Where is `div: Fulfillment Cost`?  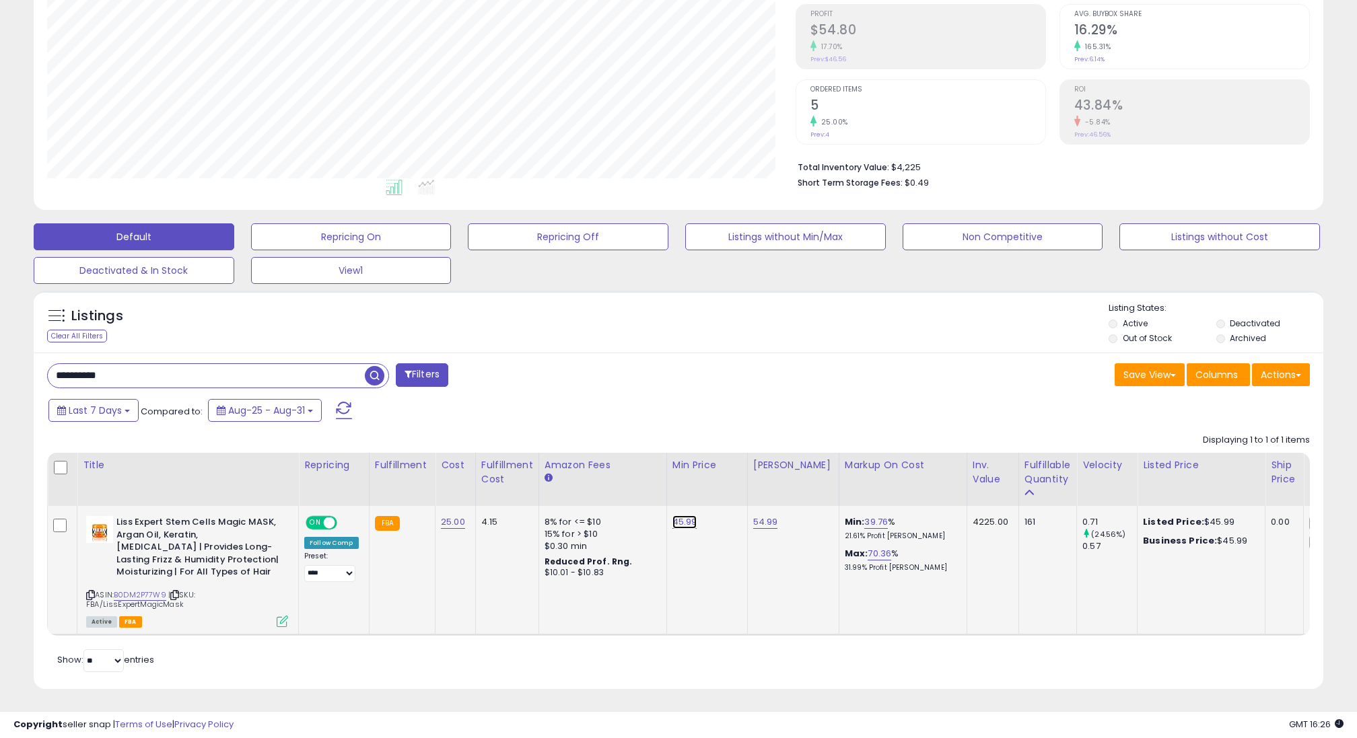 div: Fulfillment Cost is located at coordinates (507, 472).